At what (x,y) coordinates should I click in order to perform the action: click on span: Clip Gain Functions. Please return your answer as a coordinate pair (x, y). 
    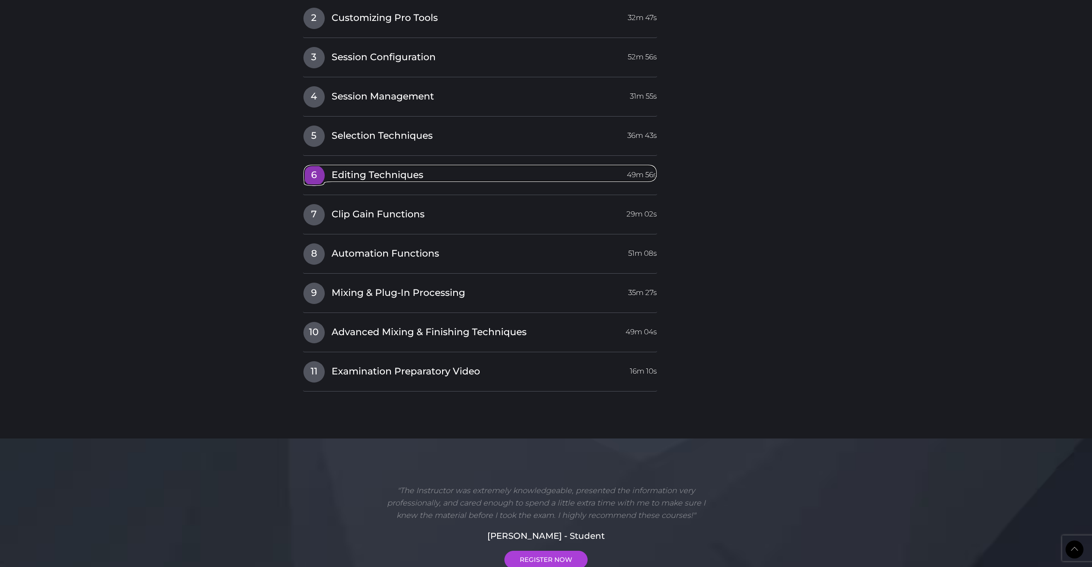
    Looking at the image, I should click on (378, 214).